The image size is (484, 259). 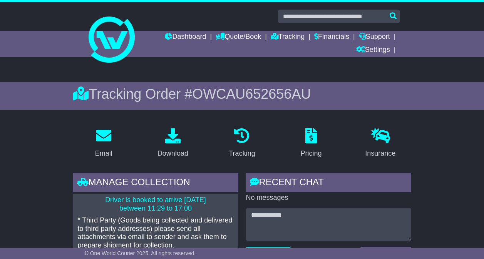 What do you see at coordinates (104, 154) in the screenshot?
I see `div: Email` at bounding box center [104, 154].